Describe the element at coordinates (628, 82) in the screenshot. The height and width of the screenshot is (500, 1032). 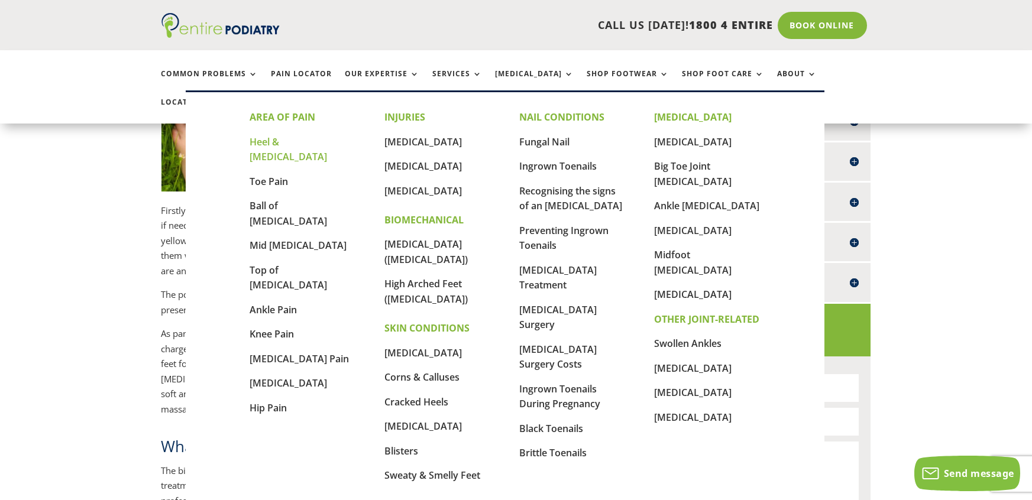
I see `a: Shop Footwear` at that location.